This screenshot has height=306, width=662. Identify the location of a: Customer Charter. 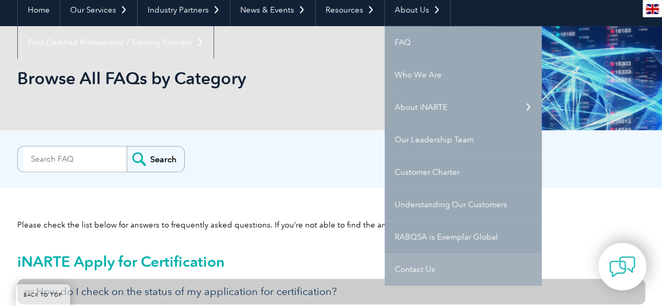
(463, 172).